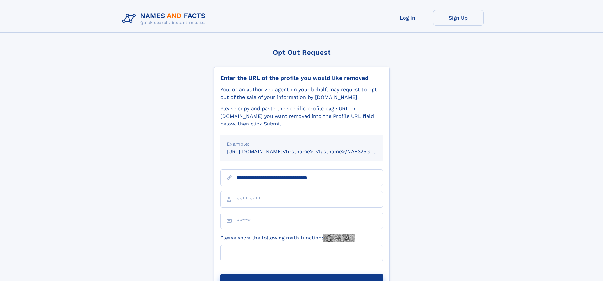  I want to click on div: Opt Out Request, so click(302, 52).